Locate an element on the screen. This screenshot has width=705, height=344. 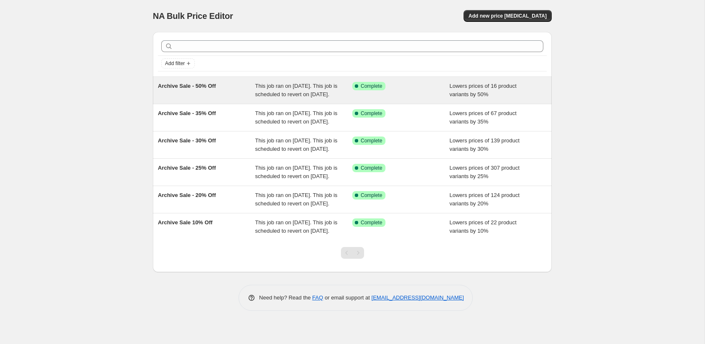
span: Archive Sale - 25% Off is located at coordinates (187, 167).